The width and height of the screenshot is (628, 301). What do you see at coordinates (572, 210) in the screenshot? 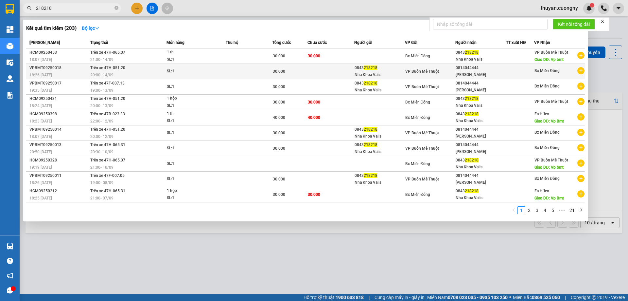
I see `li: 21` at bounding box center [572, 210].